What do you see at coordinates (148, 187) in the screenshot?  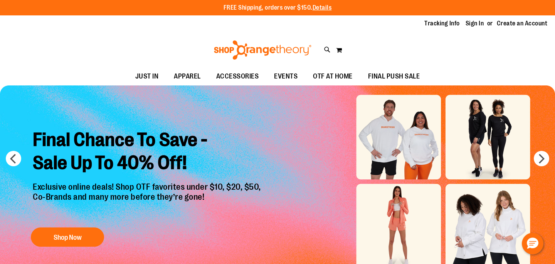 I see `a: Final Chance To Save -Sale Up To 40% Off! Exclusive online deals! Shop OTF favorites under $10, $...` at bounding box center [148, 187].